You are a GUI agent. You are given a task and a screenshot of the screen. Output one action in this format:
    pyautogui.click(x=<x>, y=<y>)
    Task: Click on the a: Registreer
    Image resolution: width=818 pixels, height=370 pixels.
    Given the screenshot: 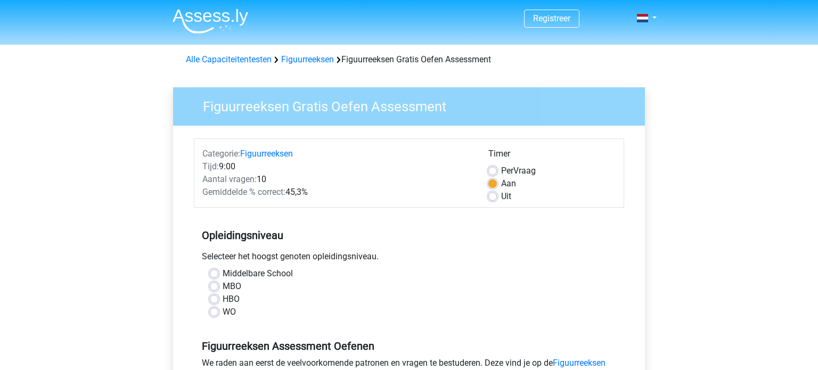 What is the action you would take?
    pyautogui.click(x=552, y=18)
    